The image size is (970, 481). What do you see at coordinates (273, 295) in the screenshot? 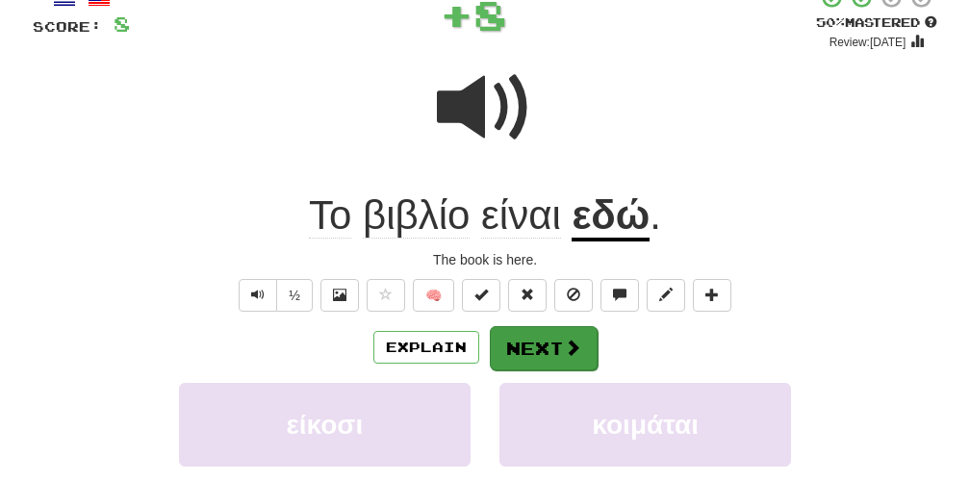
I see `div: Text-to-speech controls` at bounding box center [273, 295].